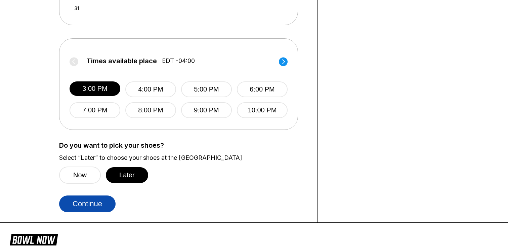 The height and width of the screenshot is (252, 508). What do you see at coordinates (262, 89) in the screenshot?
I see `button: 6:00 PM` at bounding box center [262, 89].